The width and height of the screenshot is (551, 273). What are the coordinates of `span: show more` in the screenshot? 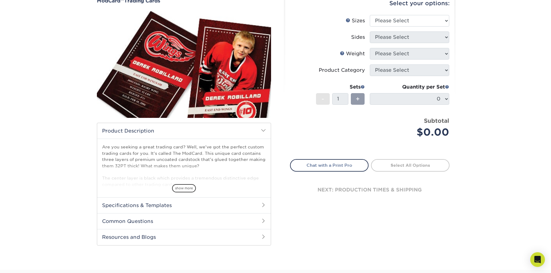 It's located at (184, 188).